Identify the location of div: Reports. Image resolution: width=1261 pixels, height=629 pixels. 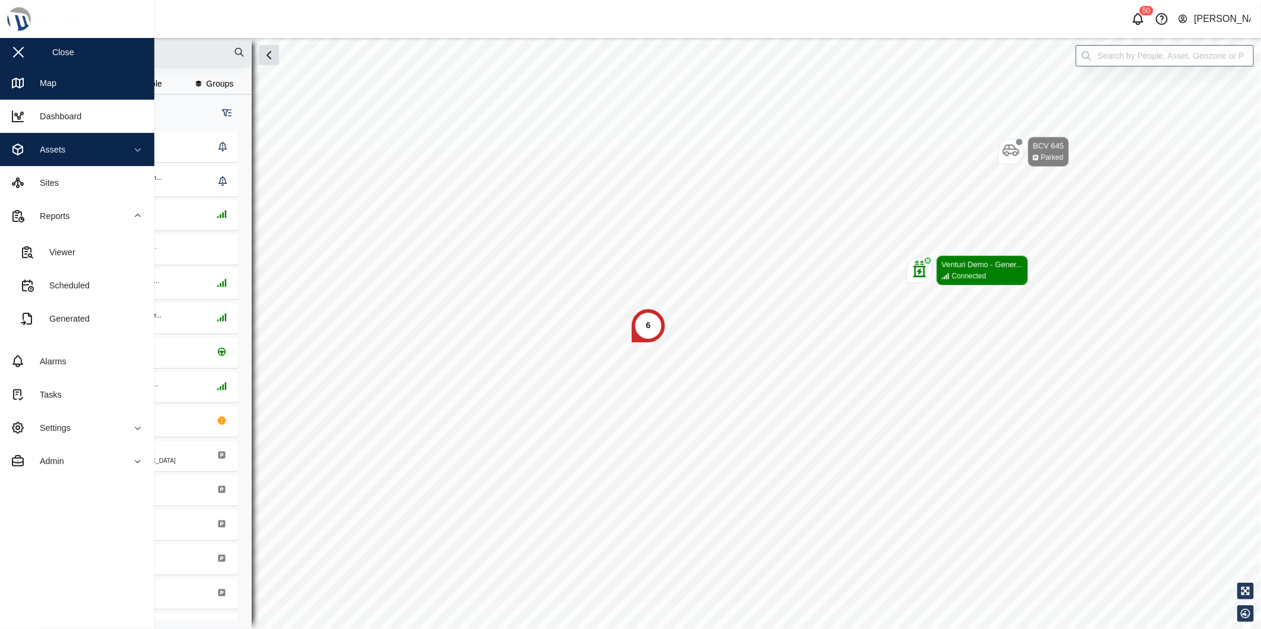
(50, 216).